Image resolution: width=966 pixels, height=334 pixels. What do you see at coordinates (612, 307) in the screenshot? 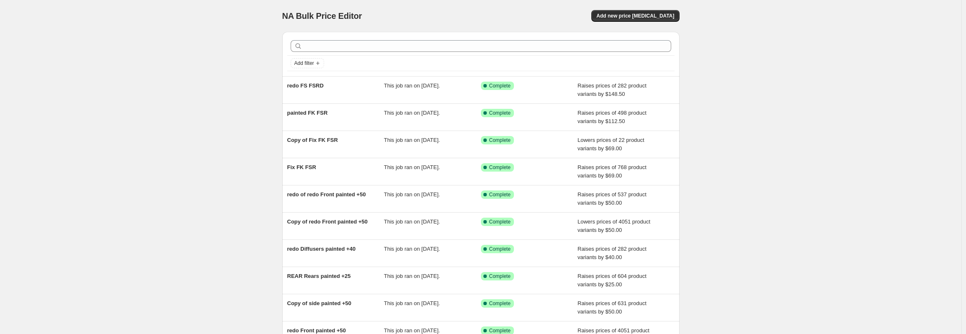
I see `span: Raises prices of 631 product variants by $50.00` at bounding box center [612, 307].